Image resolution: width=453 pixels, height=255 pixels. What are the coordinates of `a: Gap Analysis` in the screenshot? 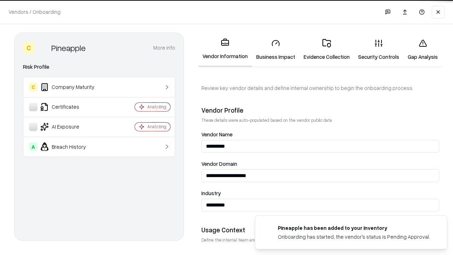 It's located at (423, 50).